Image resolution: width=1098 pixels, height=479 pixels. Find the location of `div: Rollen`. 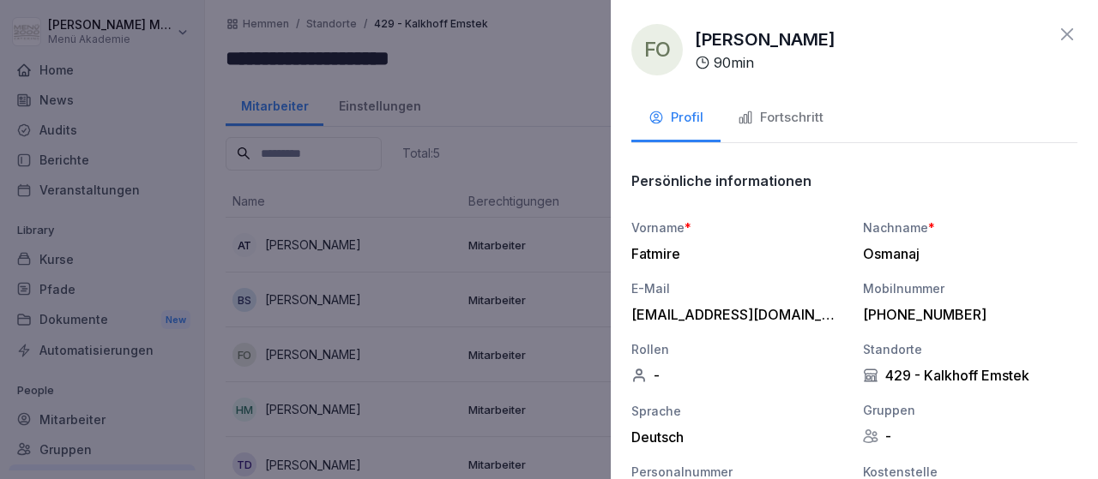

div: Rollen is located at coordinates (739, 349).